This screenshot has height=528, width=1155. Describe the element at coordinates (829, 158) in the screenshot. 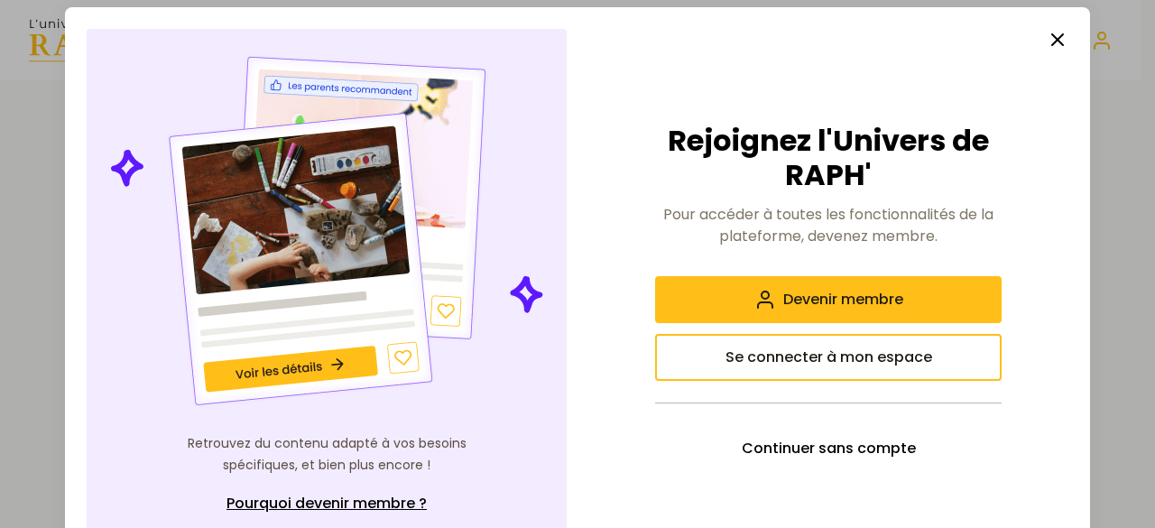

I see `h2: Rejoignez l'Univers de RAPH'` at that location.